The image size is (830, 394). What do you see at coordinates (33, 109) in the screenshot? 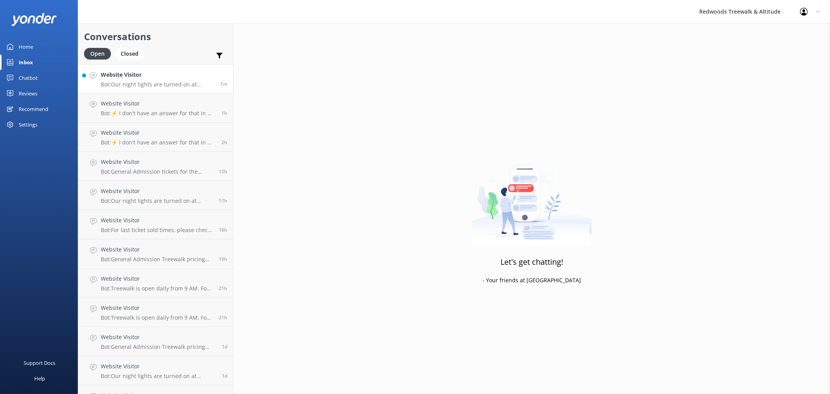
I see `div: Recommend` at bounding box center [33, 109].